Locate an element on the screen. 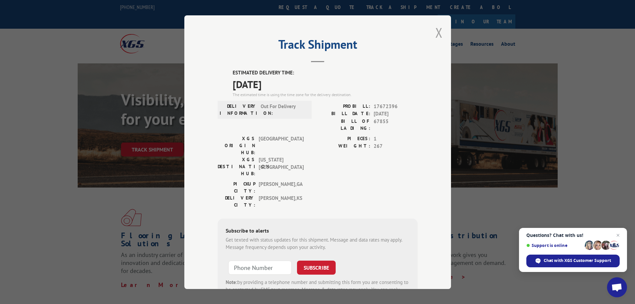 The width and height of the screenshot is (635, 304). div: Get texted with status updates for this shipment. Message and data rates may apply. Message frequ... is located at coordinates (318, 243).